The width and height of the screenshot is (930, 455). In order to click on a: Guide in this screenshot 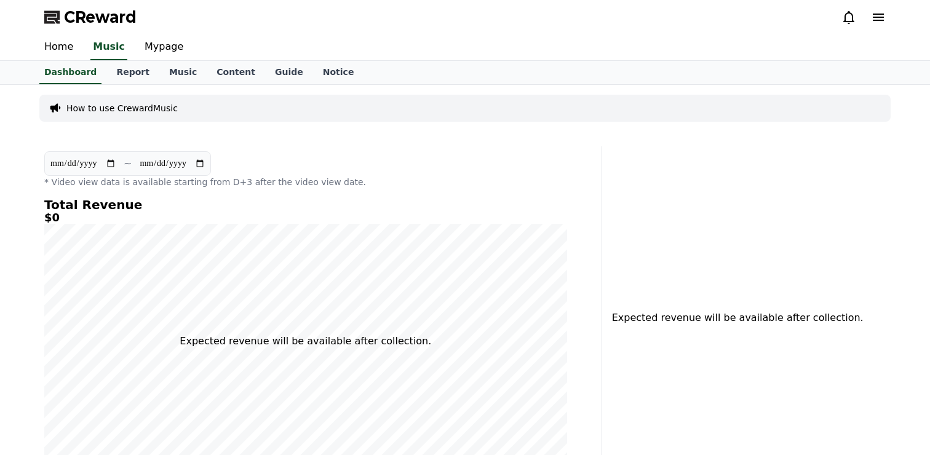, I will do `click(289, 73)`.